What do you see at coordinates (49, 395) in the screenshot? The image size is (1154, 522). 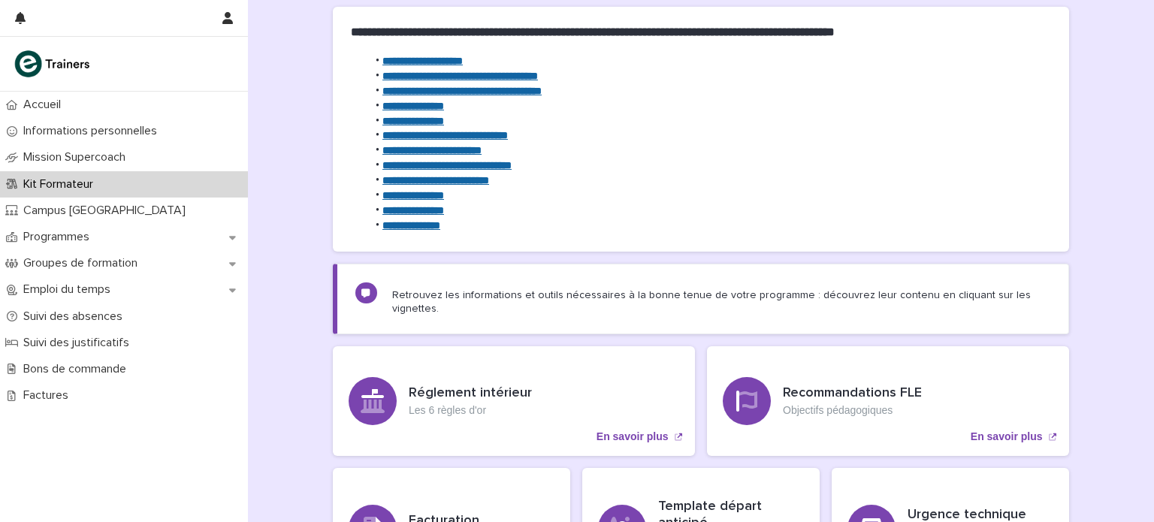 I see `p: Factures` at bounding box center [49, 395].